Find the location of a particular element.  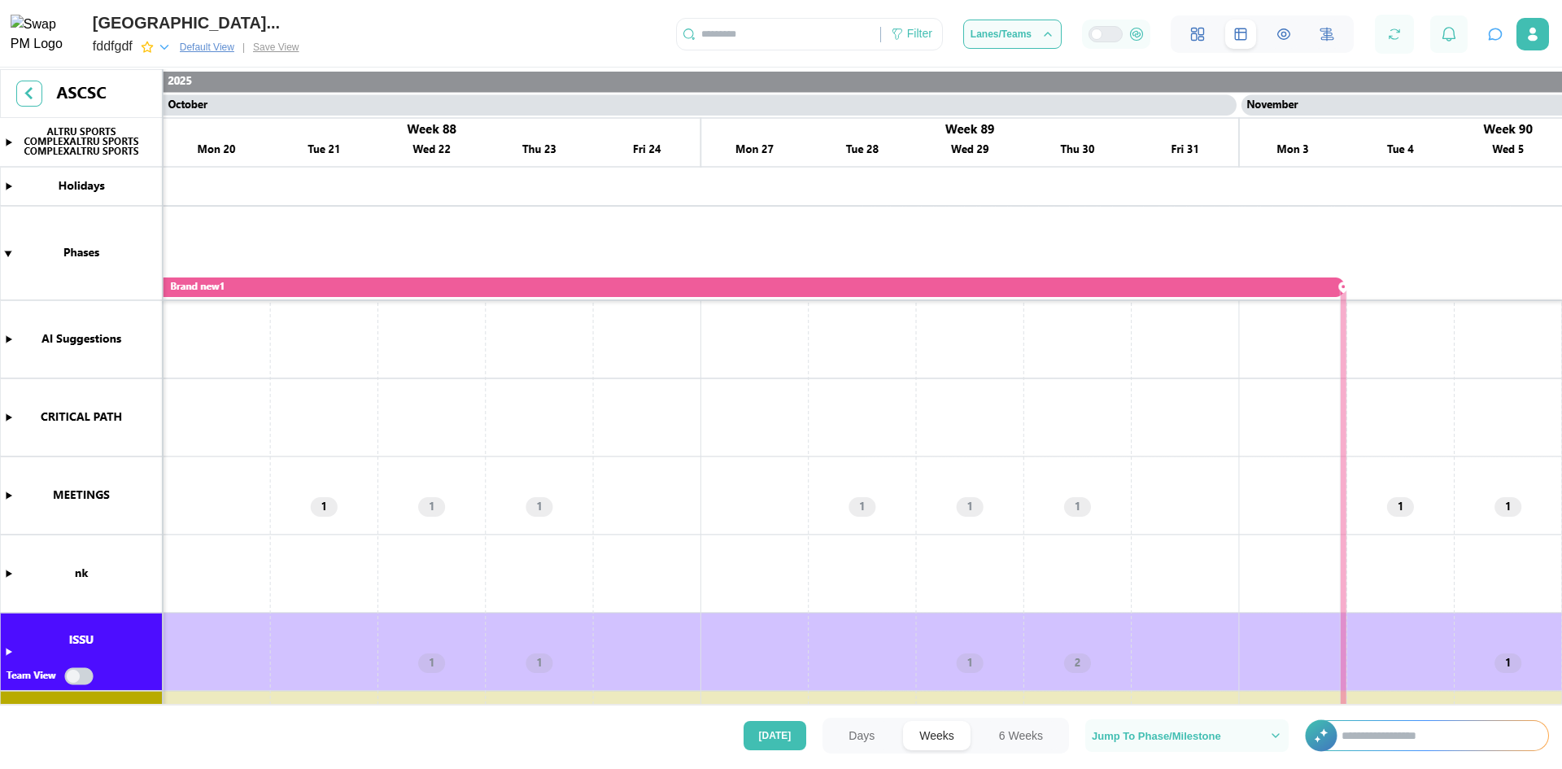

div: fddfgdf is located at coordinates (112, 46).